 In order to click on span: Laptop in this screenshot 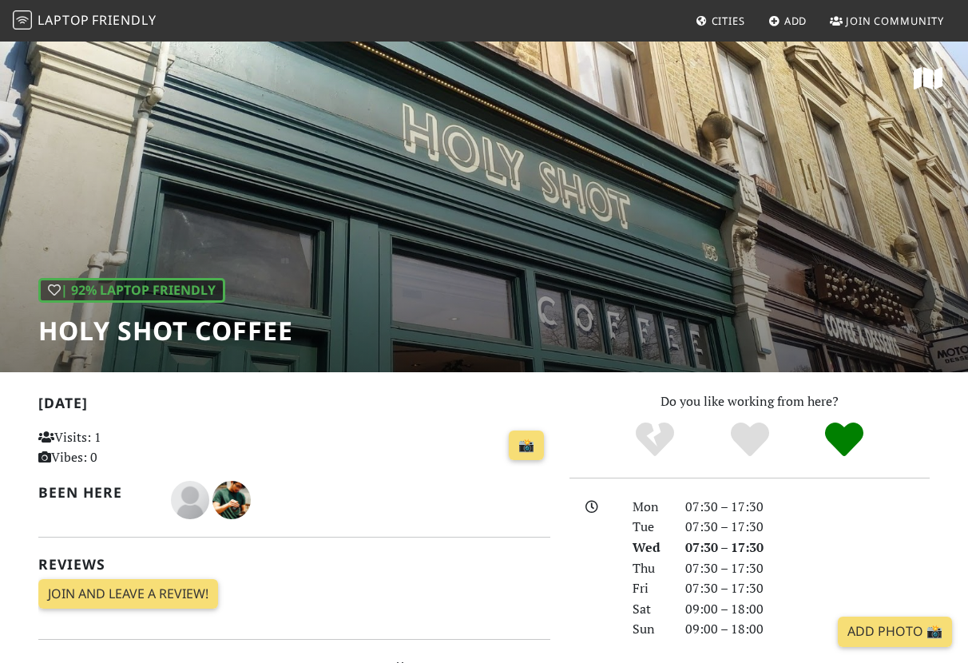, I will do `click(63, 20)`.